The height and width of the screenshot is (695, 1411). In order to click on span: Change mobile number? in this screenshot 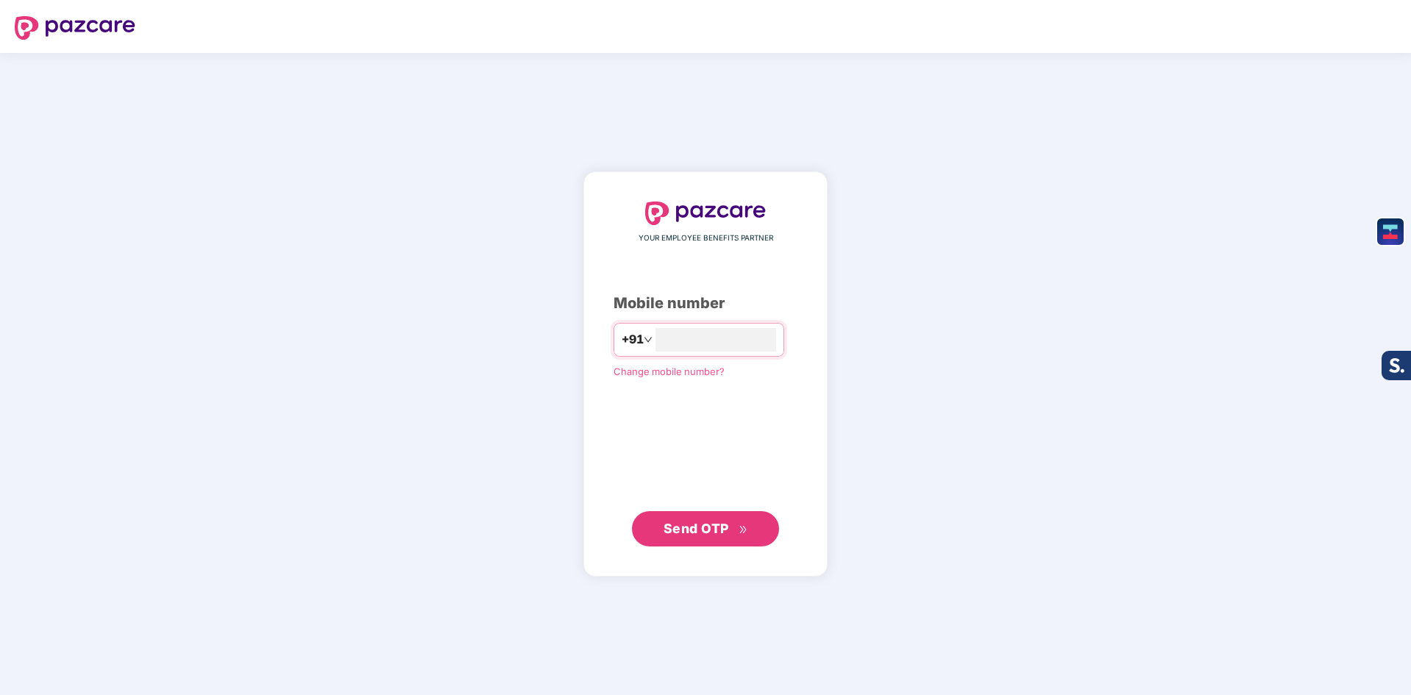, I will do `click(669, 372)`.